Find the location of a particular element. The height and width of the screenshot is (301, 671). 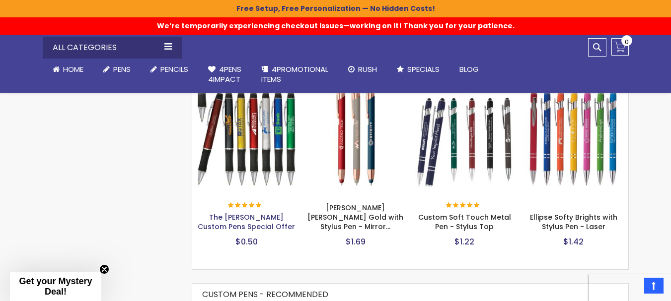

span: $1.42 is located at coordinates (573, 242).